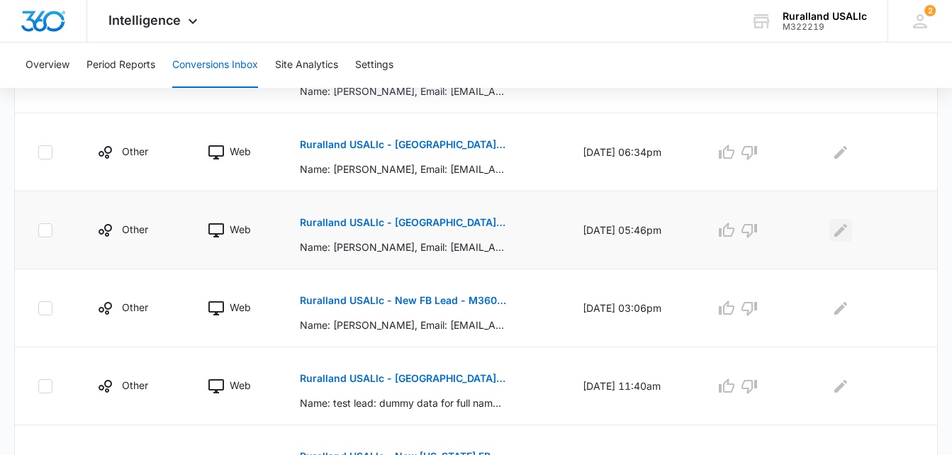 The height and width of the screenshot is (455, 952). I want to click on button: Overview, so click(47, 65).